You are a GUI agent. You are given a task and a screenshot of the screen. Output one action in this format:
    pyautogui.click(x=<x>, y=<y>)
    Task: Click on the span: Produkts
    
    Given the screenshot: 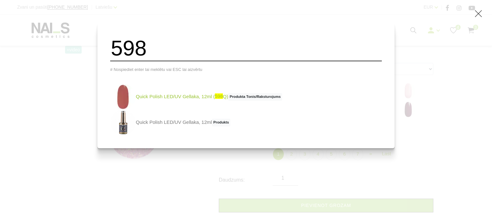 What is the action you would take?
    pyautogui.click(x=221, y=122)
    